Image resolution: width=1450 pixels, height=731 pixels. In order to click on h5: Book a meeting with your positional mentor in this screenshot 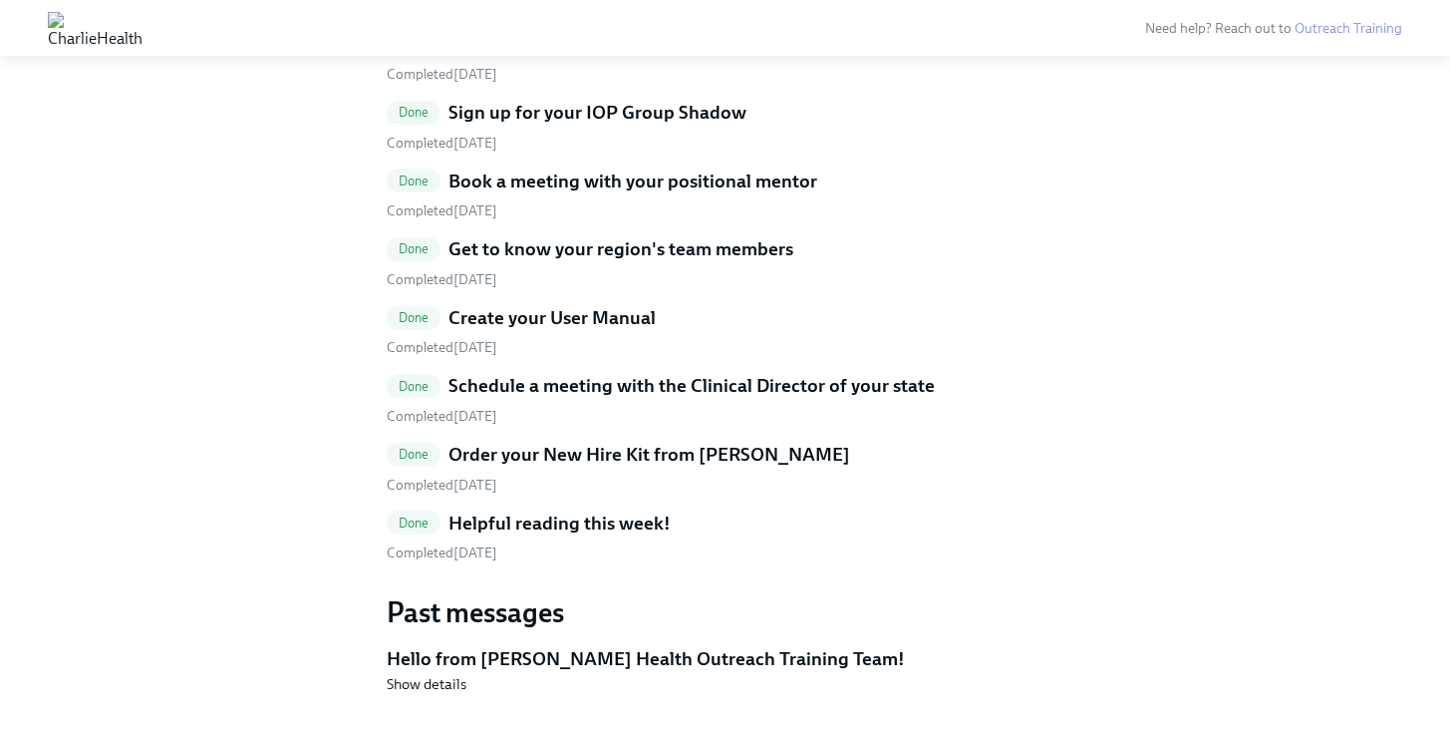, I will do `click(633, 181)`.